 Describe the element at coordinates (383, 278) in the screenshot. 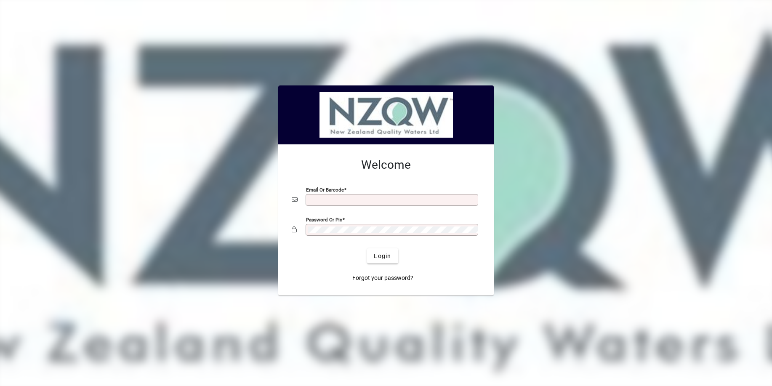

I see `span: Forgot your password?` at that location.